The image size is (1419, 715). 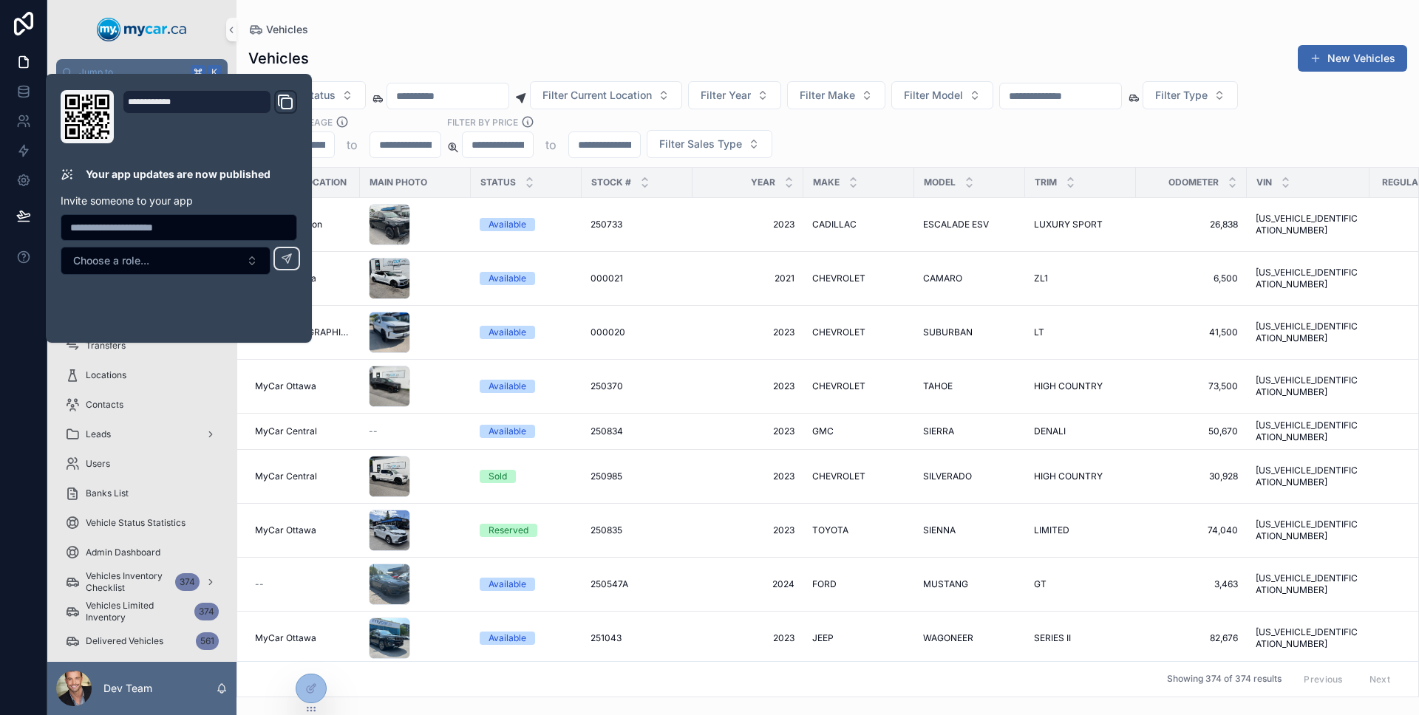 What do you see at coordinates (970, 585) in the screenshot?
I see `a: MUSTANG` at bounding box center [970, 585].